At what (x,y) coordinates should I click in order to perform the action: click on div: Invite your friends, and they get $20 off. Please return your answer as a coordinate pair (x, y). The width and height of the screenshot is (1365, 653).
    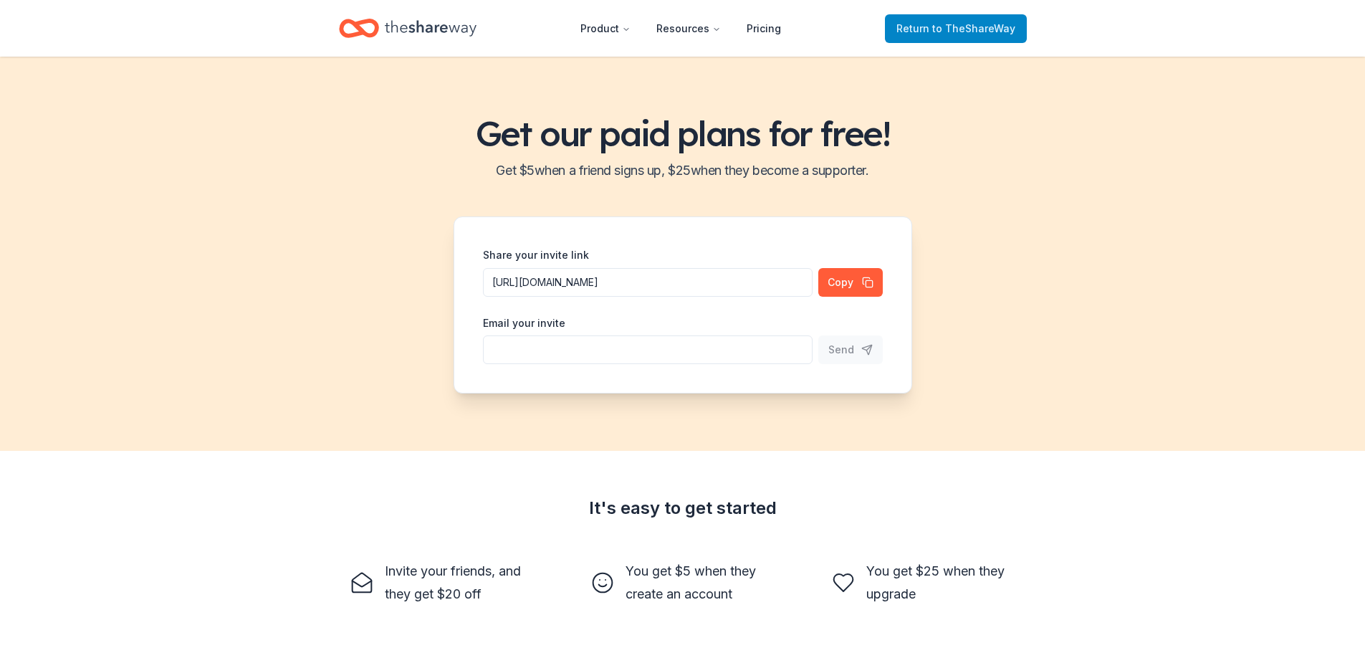
    Looking at the image, I should click on (459, 582).